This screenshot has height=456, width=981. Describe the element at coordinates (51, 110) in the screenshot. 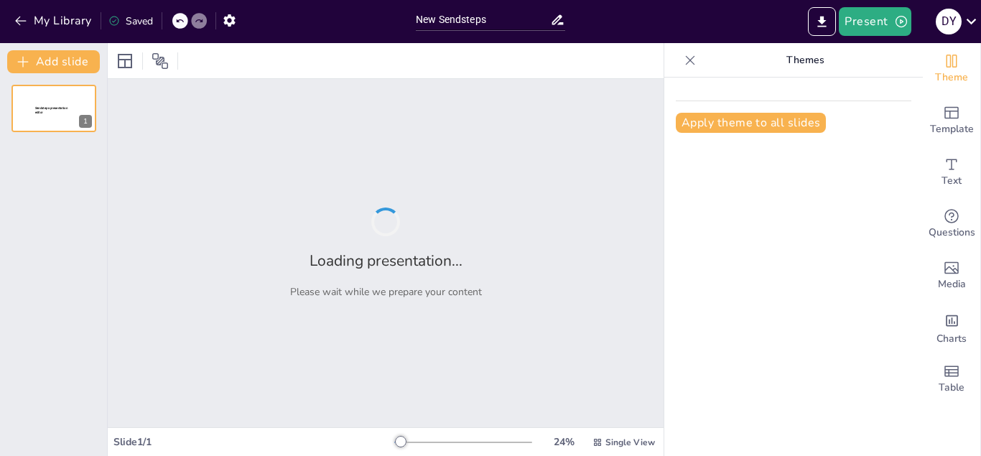

I see `span: Sendsteps presentation editor` at that location.